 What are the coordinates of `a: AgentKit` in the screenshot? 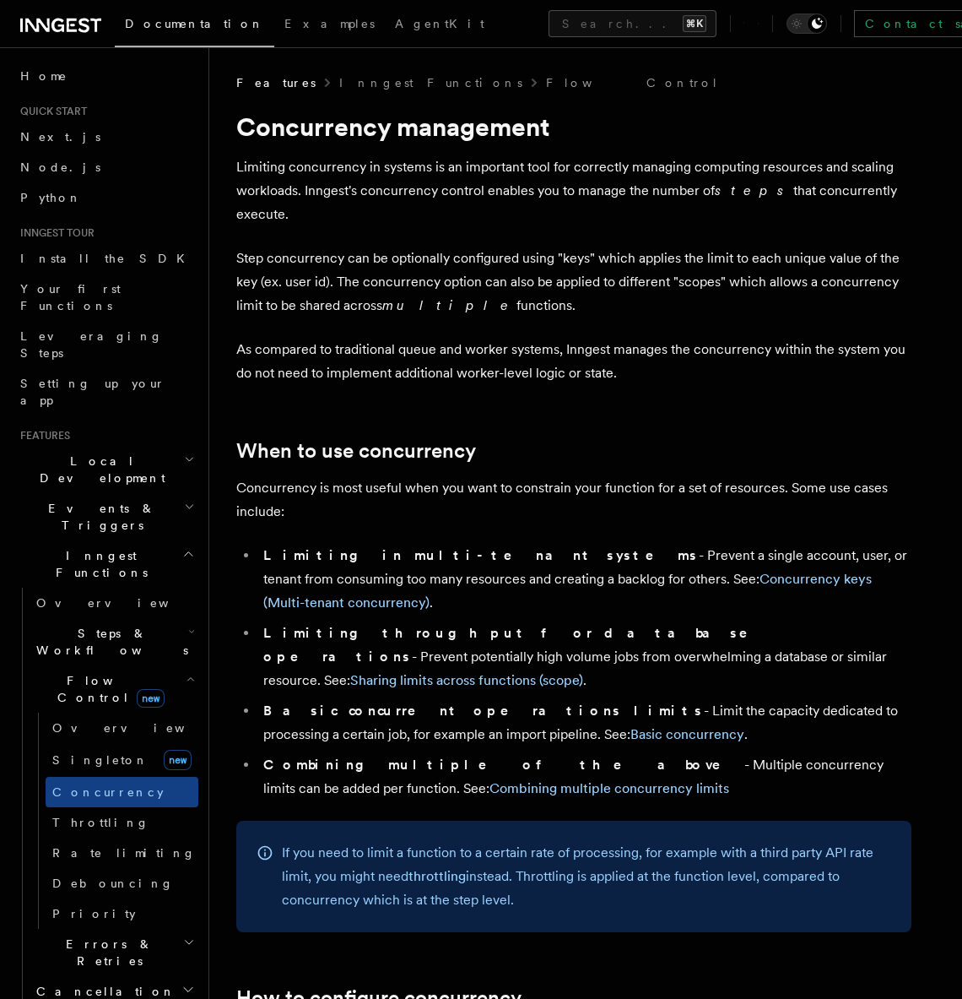 It's located at (440, 25).